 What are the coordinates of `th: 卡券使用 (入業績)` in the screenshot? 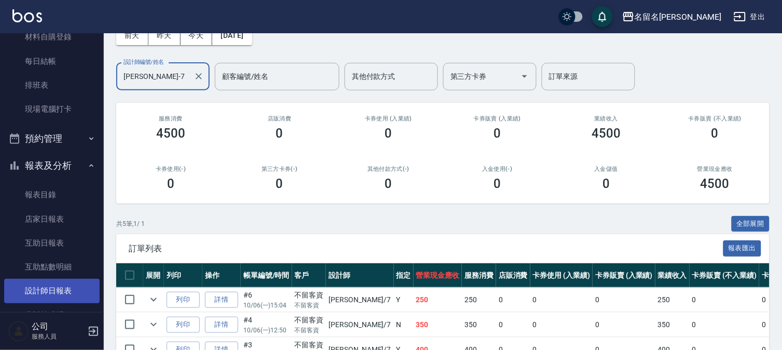 It's located at (561, 275).